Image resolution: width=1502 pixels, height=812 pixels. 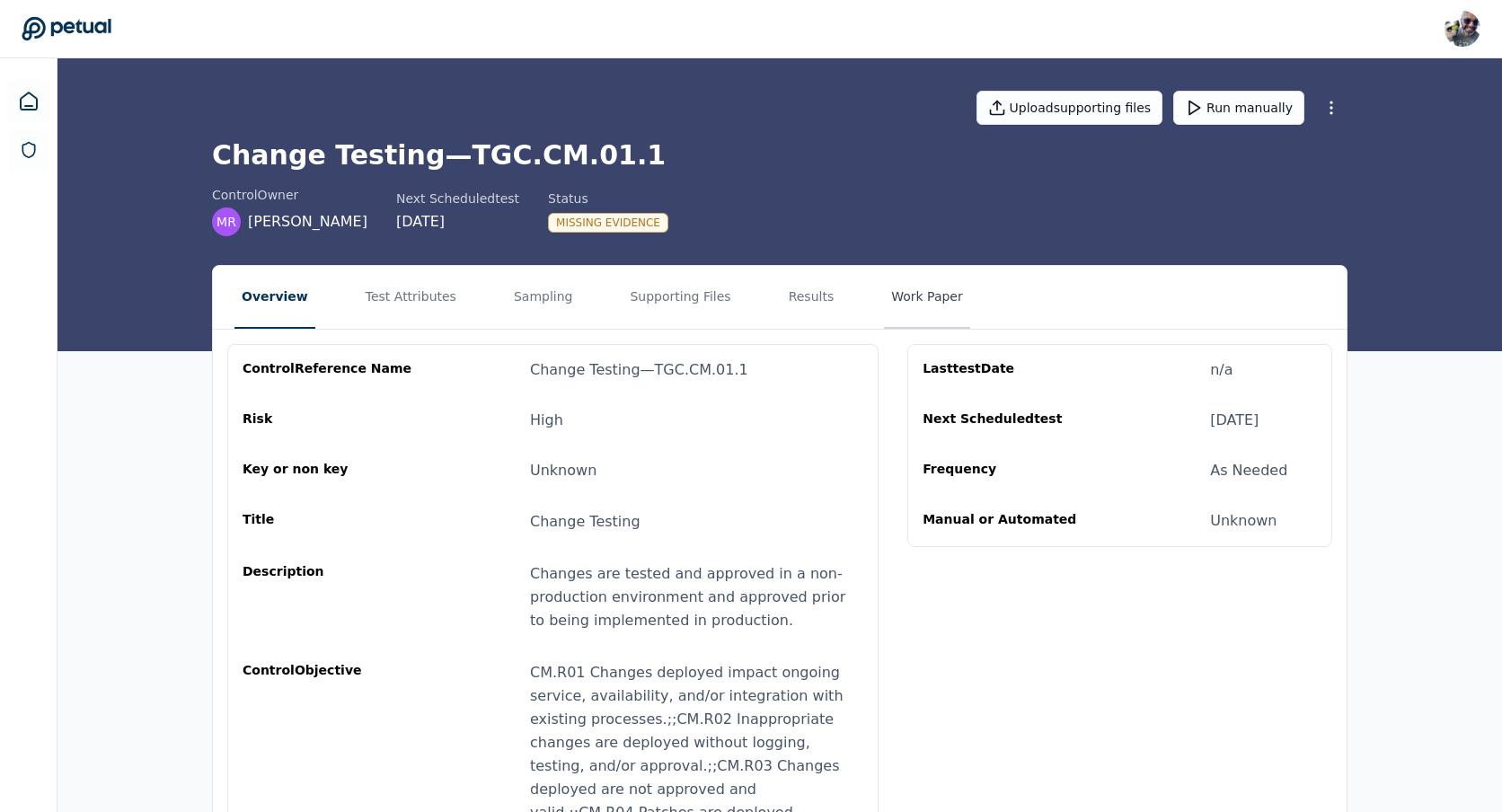 I want to click on nav: Tabs, so click(x=779, y=297).